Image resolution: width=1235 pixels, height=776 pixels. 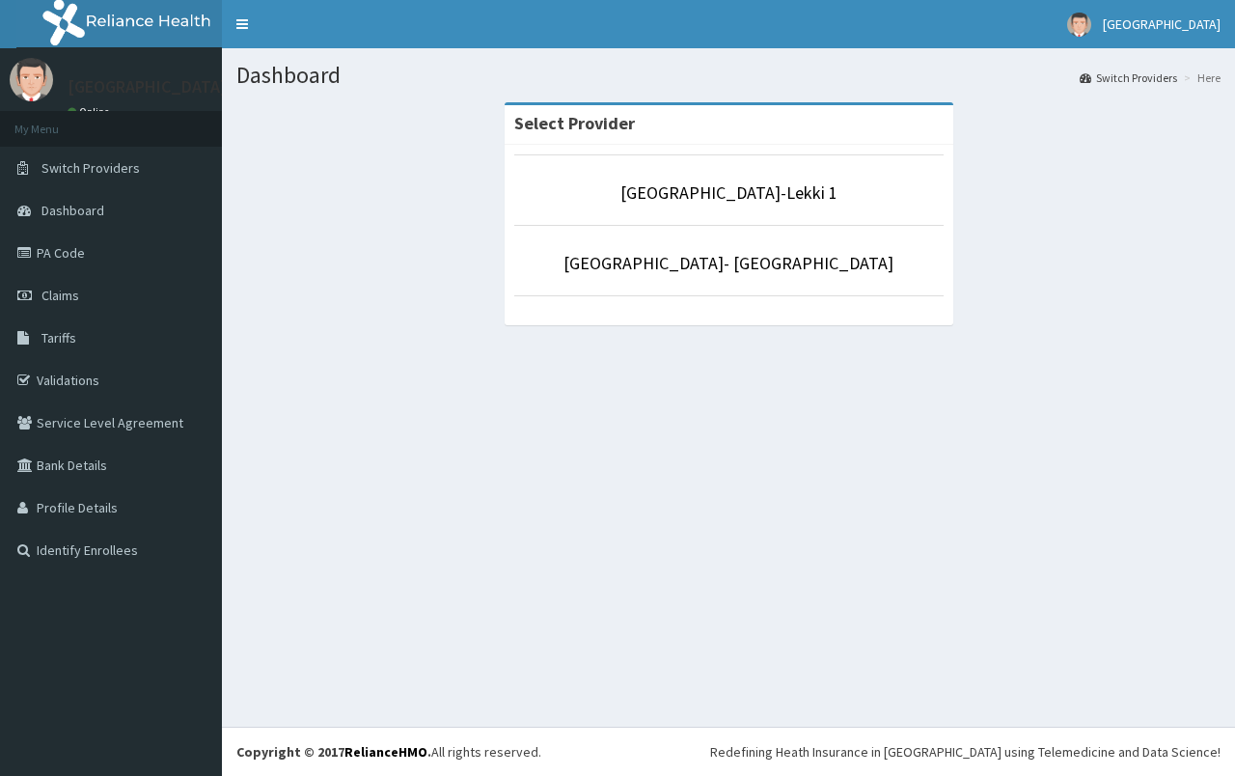 I want to click on strong: Select Provider, so click(x=574, y=123).